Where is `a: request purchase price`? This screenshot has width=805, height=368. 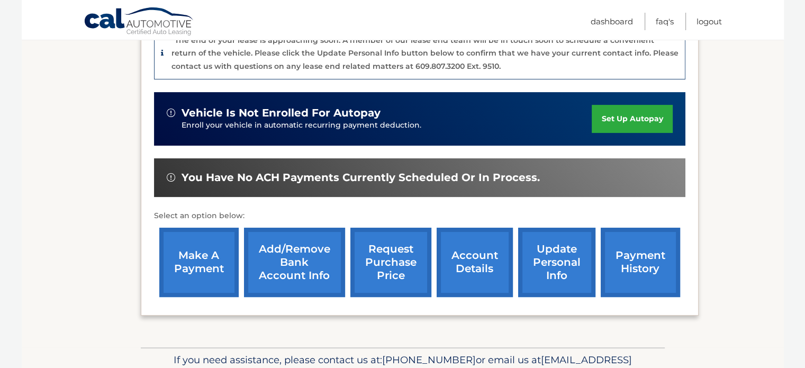 a: request purchase price is located at coordinates (391, 262).